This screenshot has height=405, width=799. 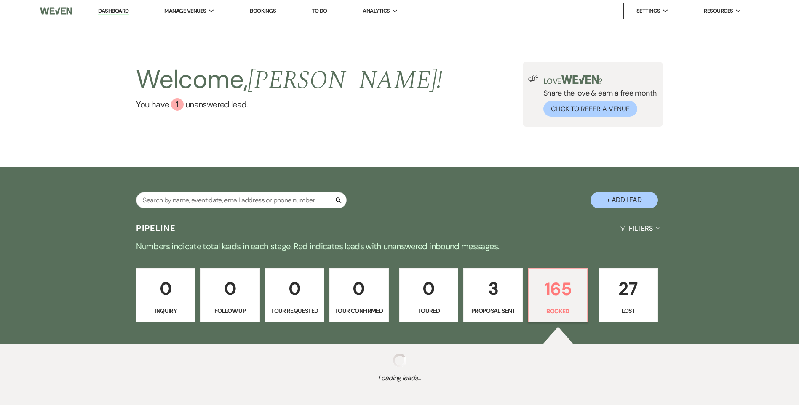 What do you see at coordinates (376, 11) in the screenshot?
I see `span: Analytics` at bounding box center [376, 11].